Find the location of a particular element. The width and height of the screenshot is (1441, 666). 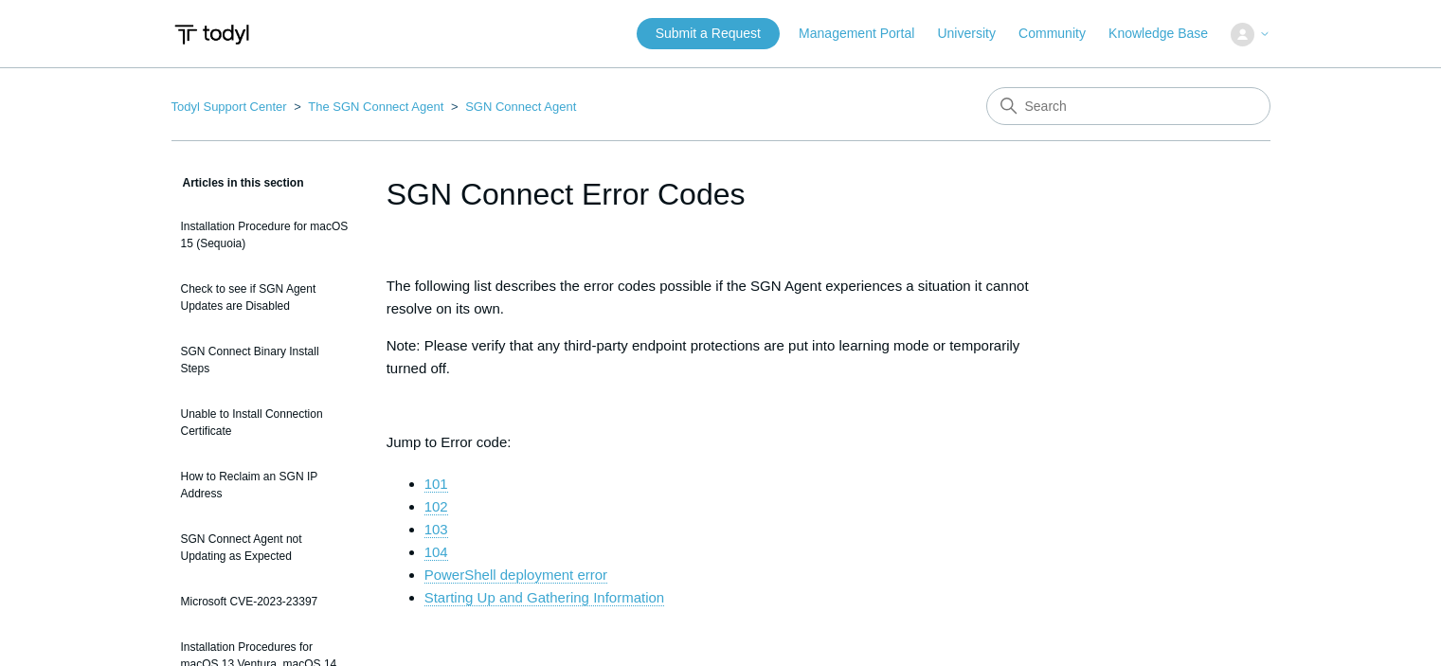

a: 101 is located at coordinates (436, 484).